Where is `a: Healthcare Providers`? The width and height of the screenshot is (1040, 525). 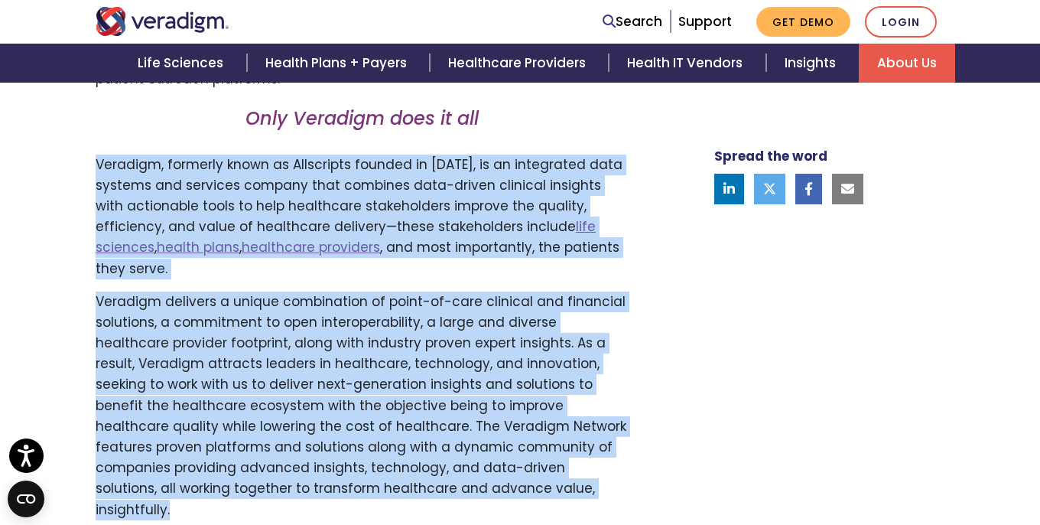
a: Healthcare Providers is located at coordinates (519, 63).